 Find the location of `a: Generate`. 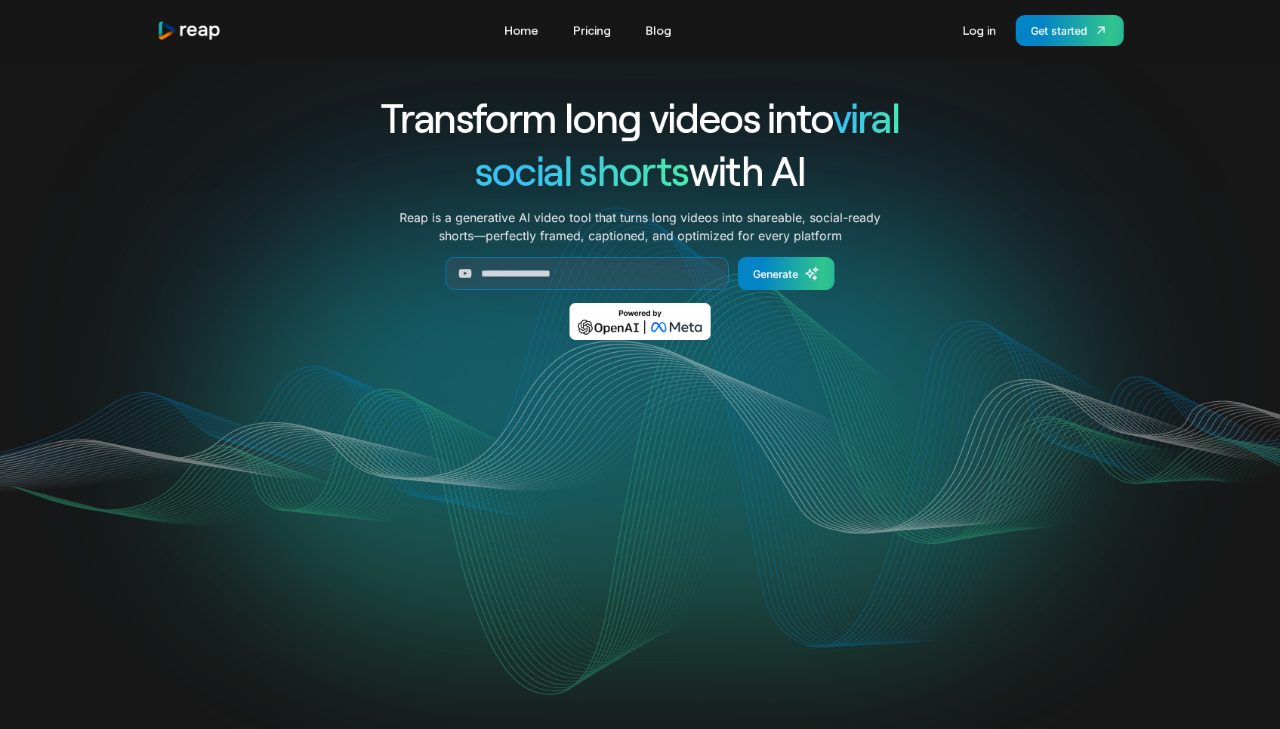

a: Generate is located at coordinates (786, 273).